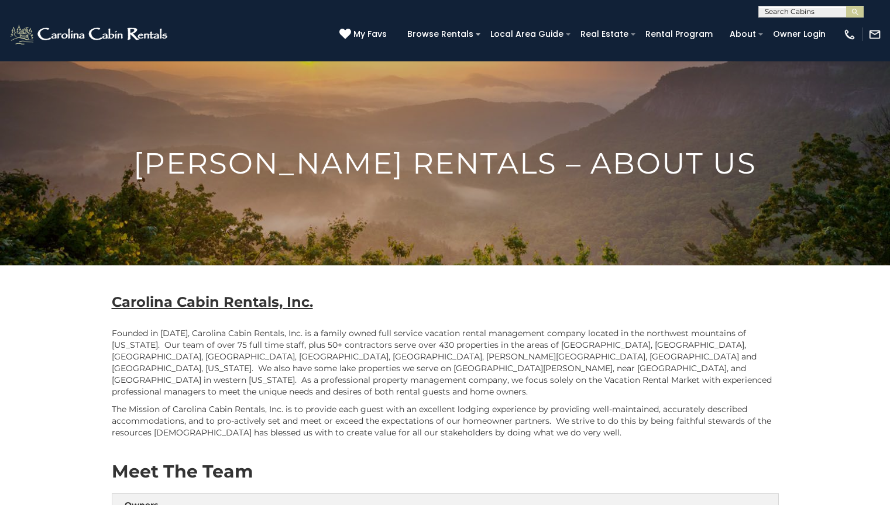  Describe the element at coordinates (874, 35) in the screenshot. I see `img: mail-regular-white.png` at that location.